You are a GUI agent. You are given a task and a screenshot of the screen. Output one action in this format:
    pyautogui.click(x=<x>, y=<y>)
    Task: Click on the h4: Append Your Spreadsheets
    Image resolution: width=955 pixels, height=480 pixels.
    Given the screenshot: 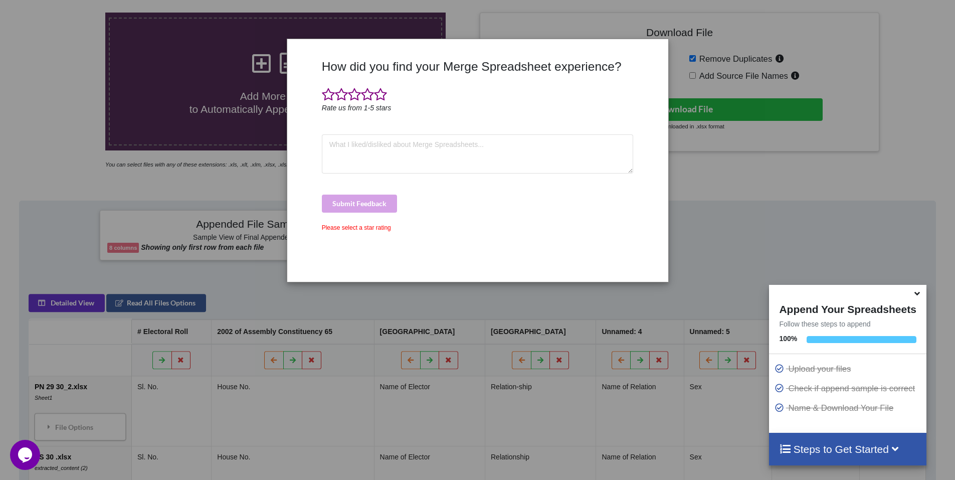 What is the action you would take?
    pyautogui.click(x=847, y=308)
    